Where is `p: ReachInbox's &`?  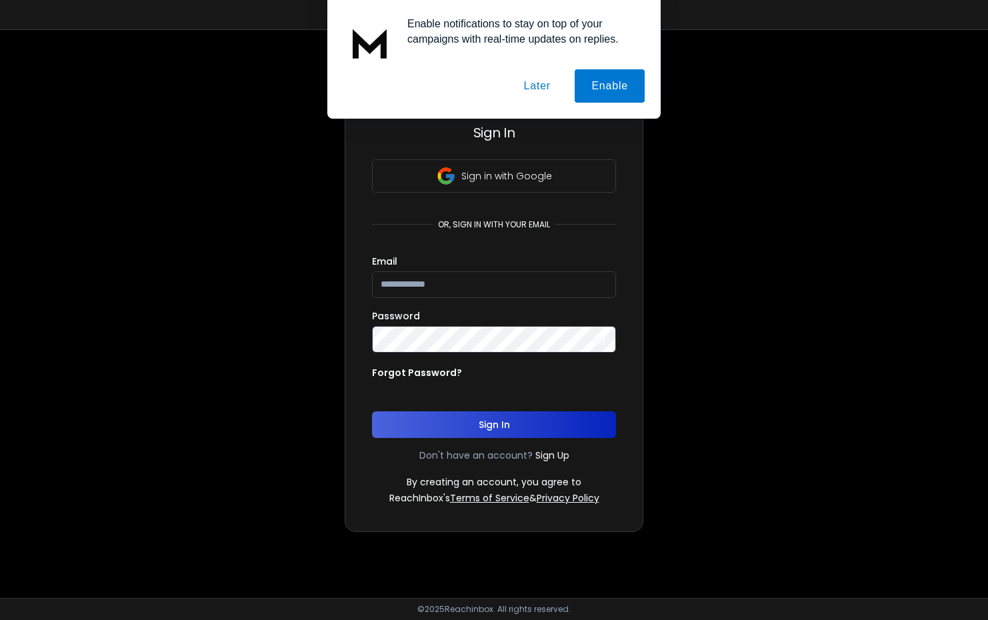
p: ReachInbox's & is located at coordinates (494, 498).